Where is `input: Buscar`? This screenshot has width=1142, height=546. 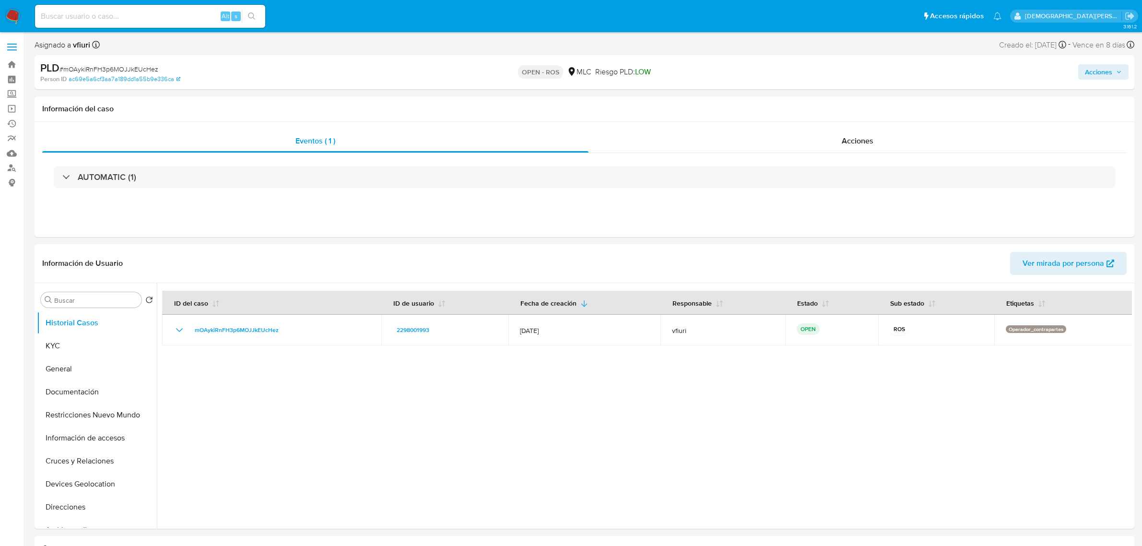 input: Buscar is located at coordinates (96, 300).